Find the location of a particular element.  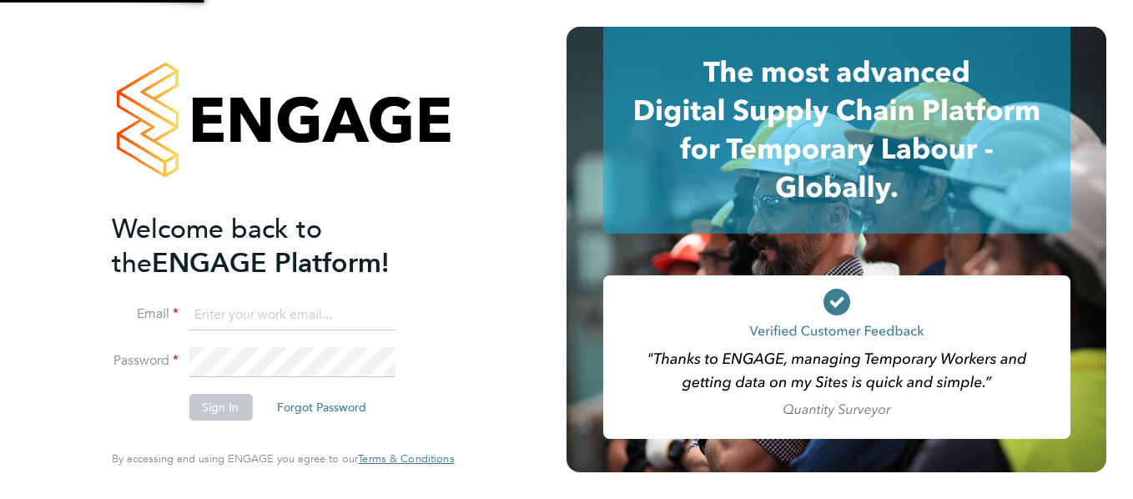

input: Enter your work email... is located at coordinates (291, 315).